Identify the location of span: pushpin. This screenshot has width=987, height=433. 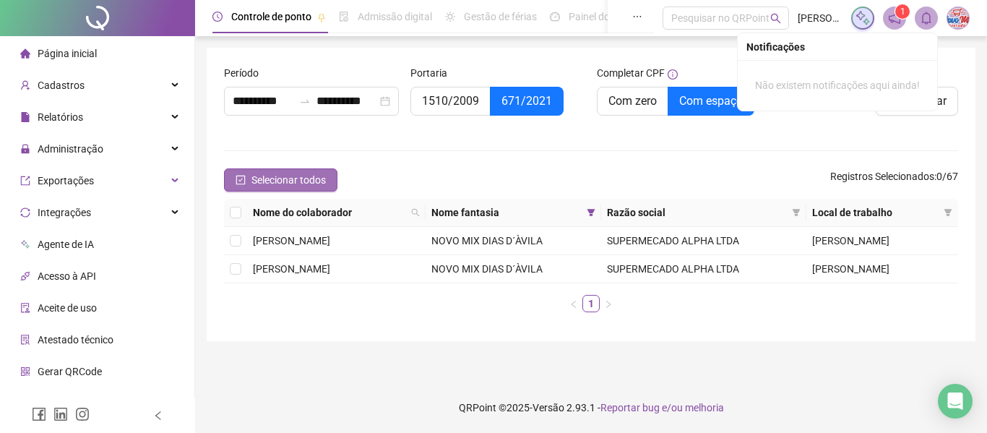
(322, 17).